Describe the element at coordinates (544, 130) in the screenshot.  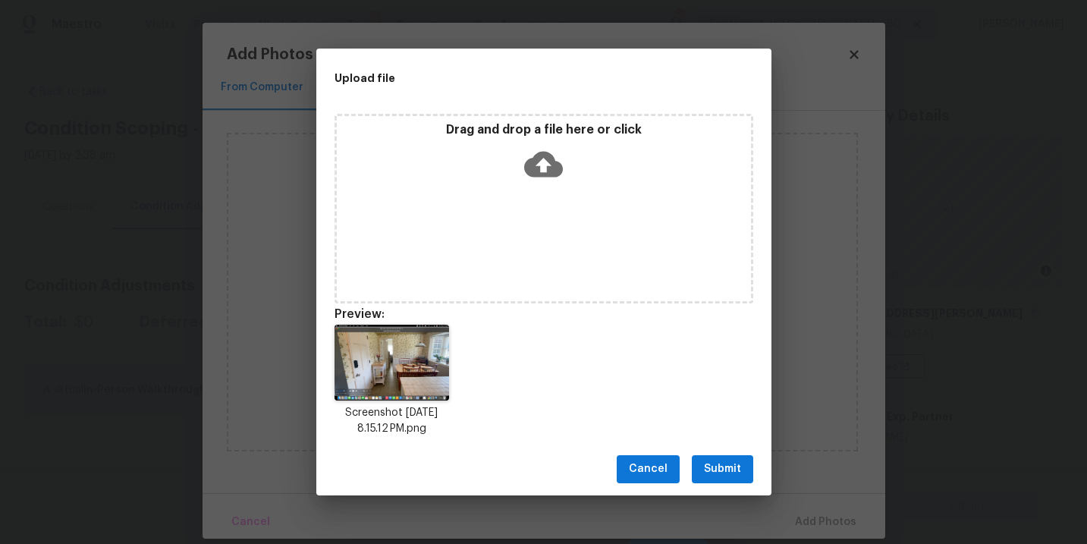
I see `p: Drag and drop a file here or click` at that location.